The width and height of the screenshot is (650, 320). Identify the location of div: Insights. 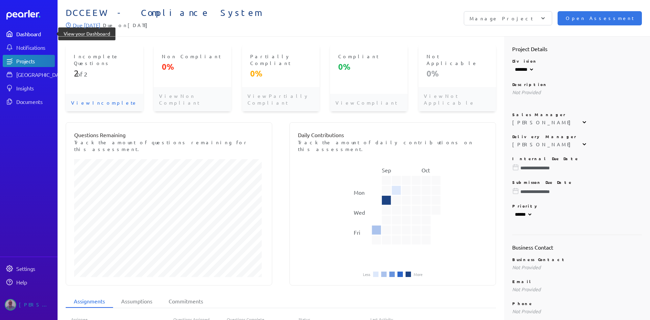
(35, 88).